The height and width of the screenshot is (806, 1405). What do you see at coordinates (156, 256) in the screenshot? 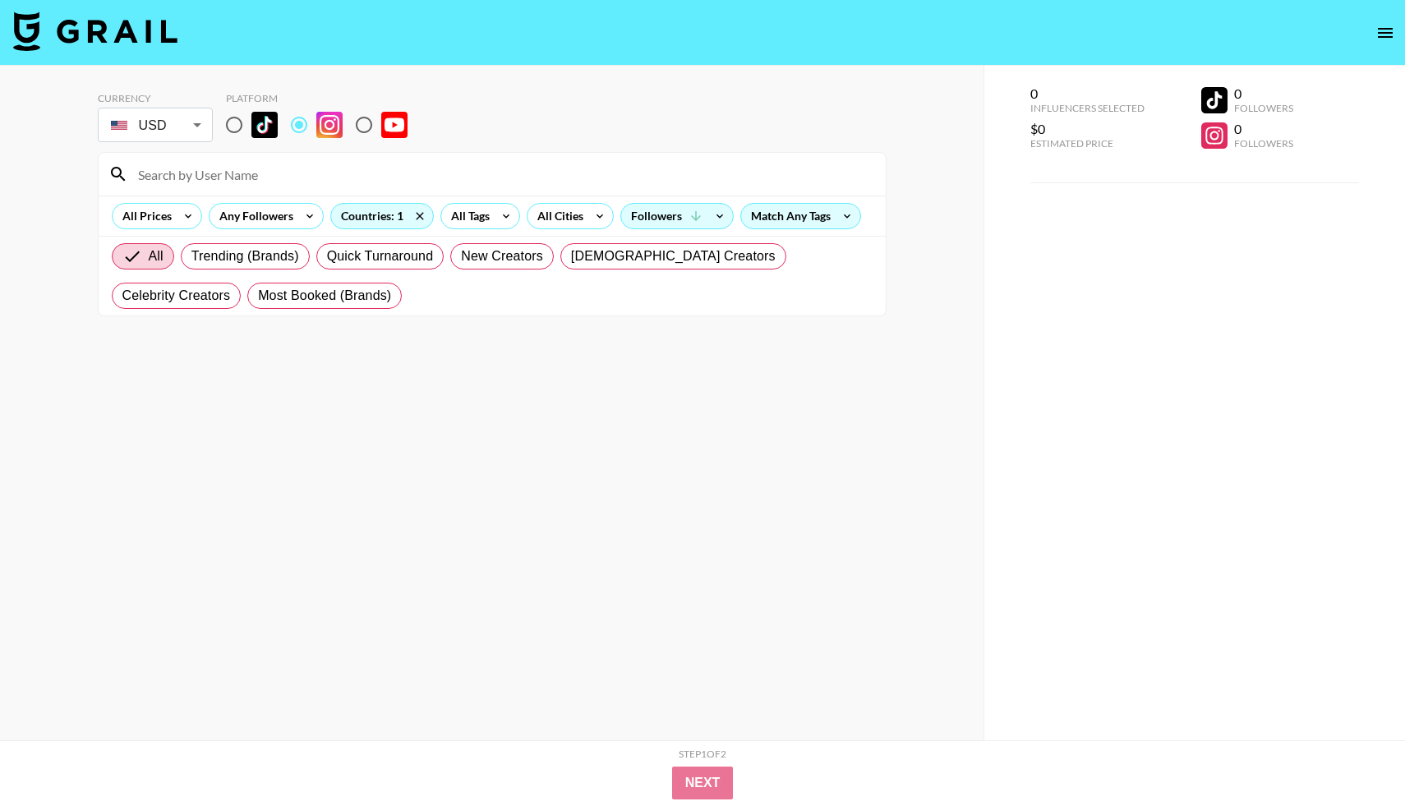
I see `span: All` at bounding box center [156, 256].